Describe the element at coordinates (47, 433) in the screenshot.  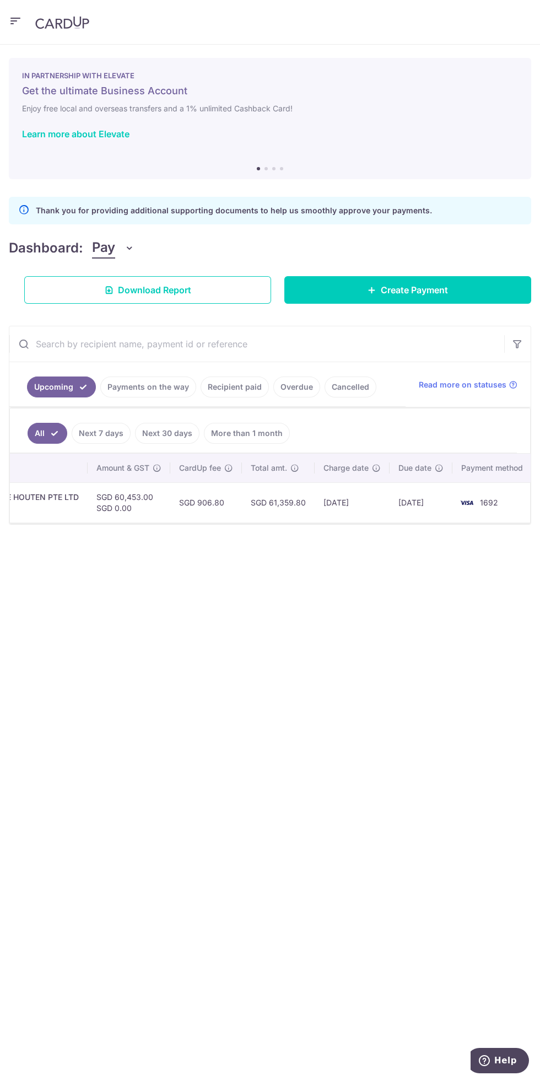
I see `a: All` at that location.